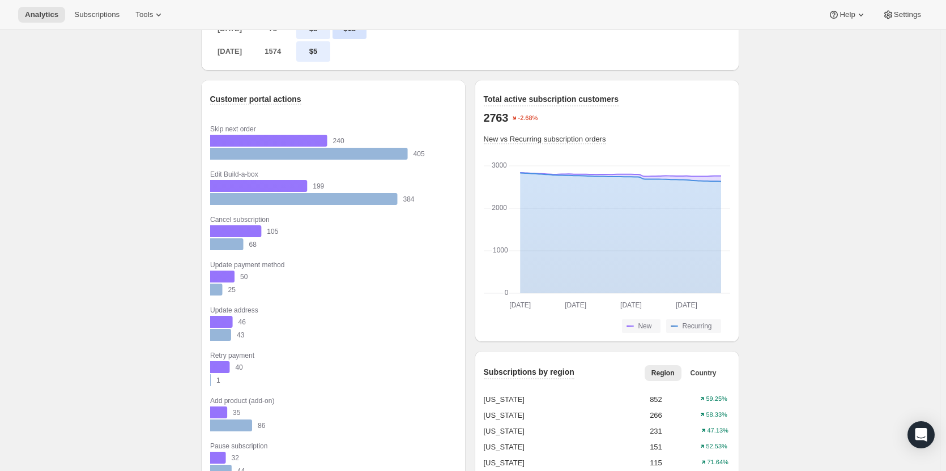 This screenshot has width=946, height=471. Describe the element at coordinates (329, 414) in the screenshot. I see `g: Add product (add-on): Current 35, Past 86` at that location.